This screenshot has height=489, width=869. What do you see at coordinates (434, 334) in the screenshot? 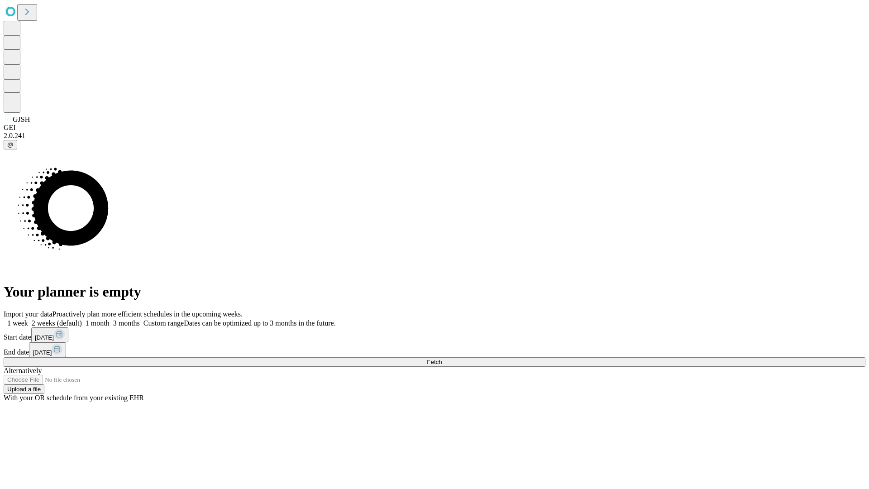
I see `div: Start date` at bounding box center [434, 334].